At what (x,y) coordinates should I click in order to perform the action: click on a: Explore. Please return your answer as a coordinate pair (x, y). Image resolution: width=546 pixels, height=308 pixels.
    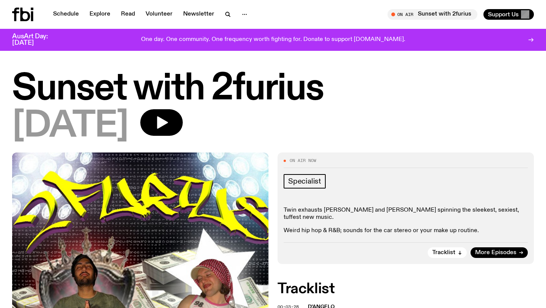
    Looking at the image, I should click on (100, 14).